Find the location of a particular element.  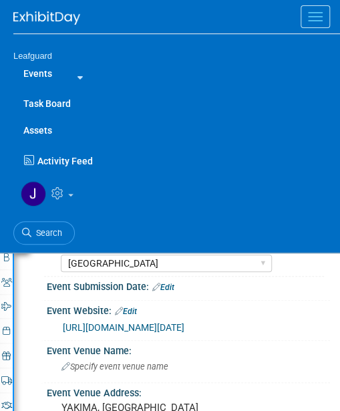

span: Search is located at coordinates (47, 233).